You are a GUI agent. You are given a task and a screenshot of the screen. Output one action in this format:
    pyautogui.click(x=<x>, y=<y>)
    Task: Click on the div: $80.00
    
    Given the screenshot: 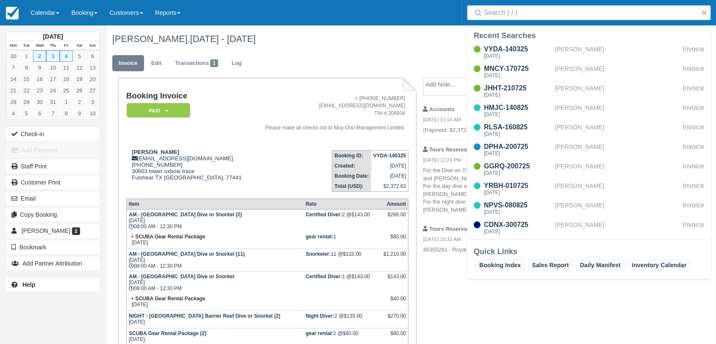 What is the action you would take?
    pyautogui.click(x=395, y=240)
    